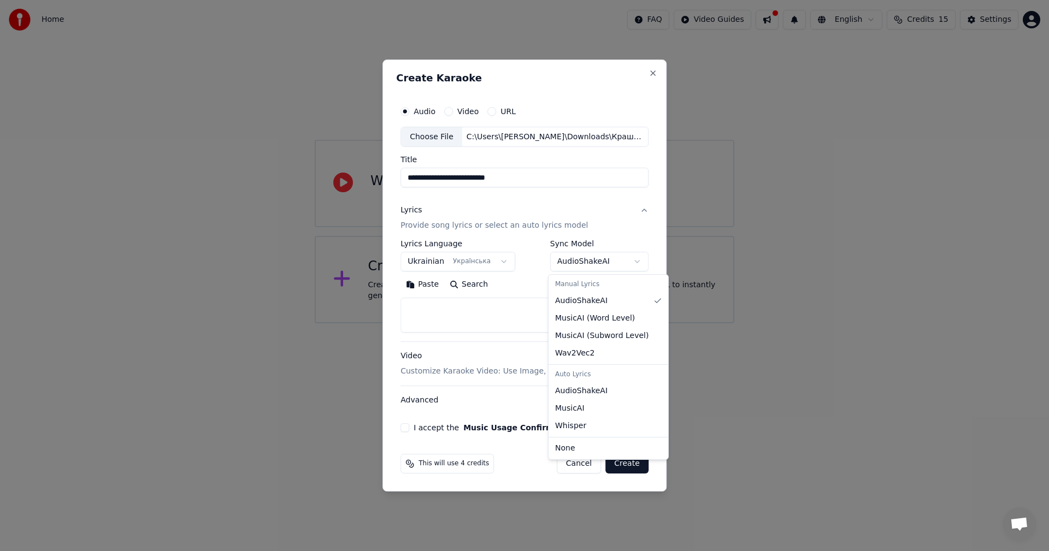  What do you see at coordinates (601, 336) in the screenshot?
I see `span: MusicAI ( Subword Level )` at bounding box center [601, 336].